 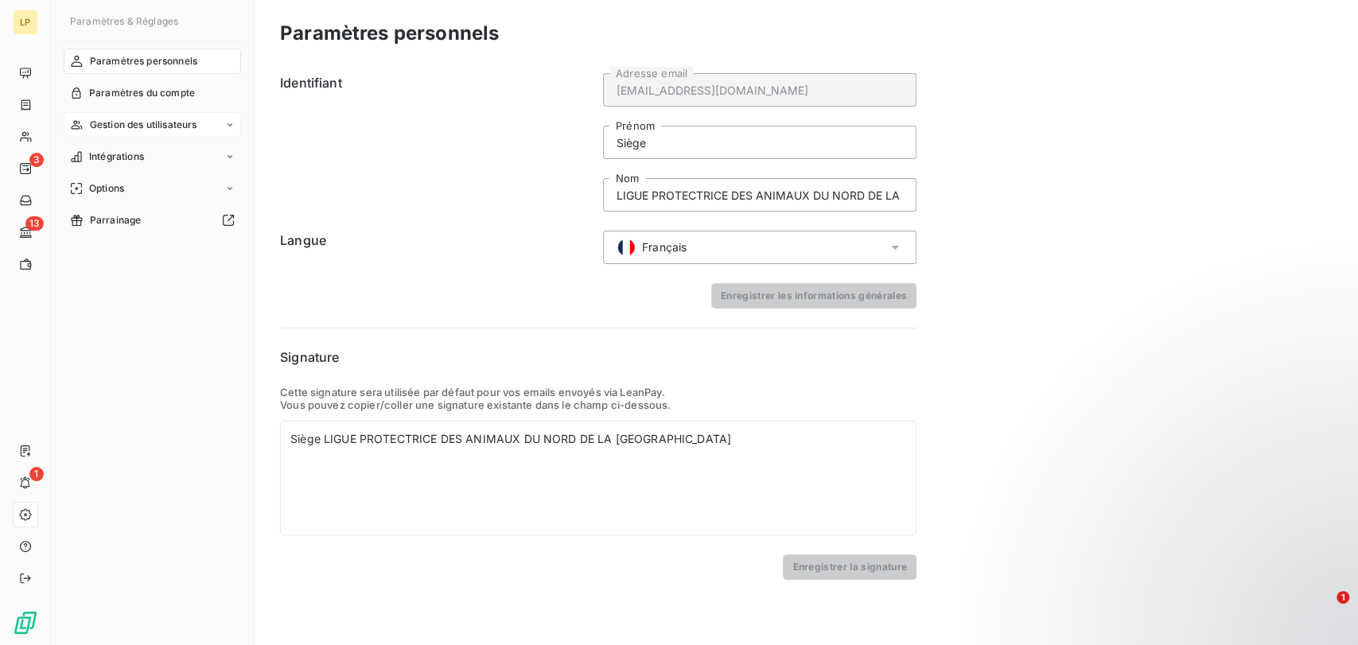 What do you see at coordinates (598, 405) in the screenshot?
I see `p: Vous pouvez copier/coller une signature existante dans le champ ci-dessous.` at bounding box center [598, 405].